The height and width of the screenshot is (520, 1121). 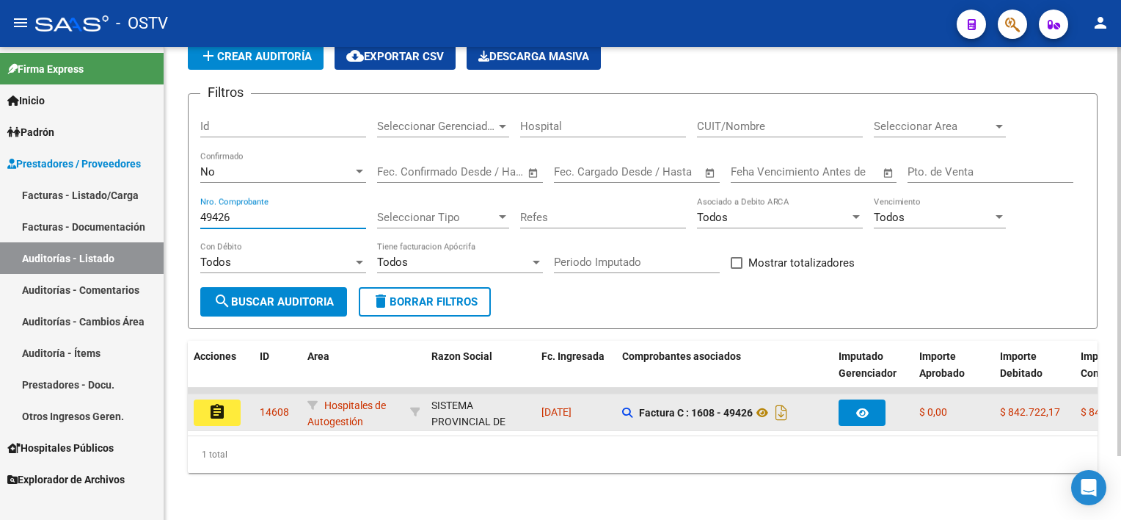 What do you see at coordinates (933, 412) in the screenshot?
I see `span: $ 0,00` at bounding box center [933, 412].